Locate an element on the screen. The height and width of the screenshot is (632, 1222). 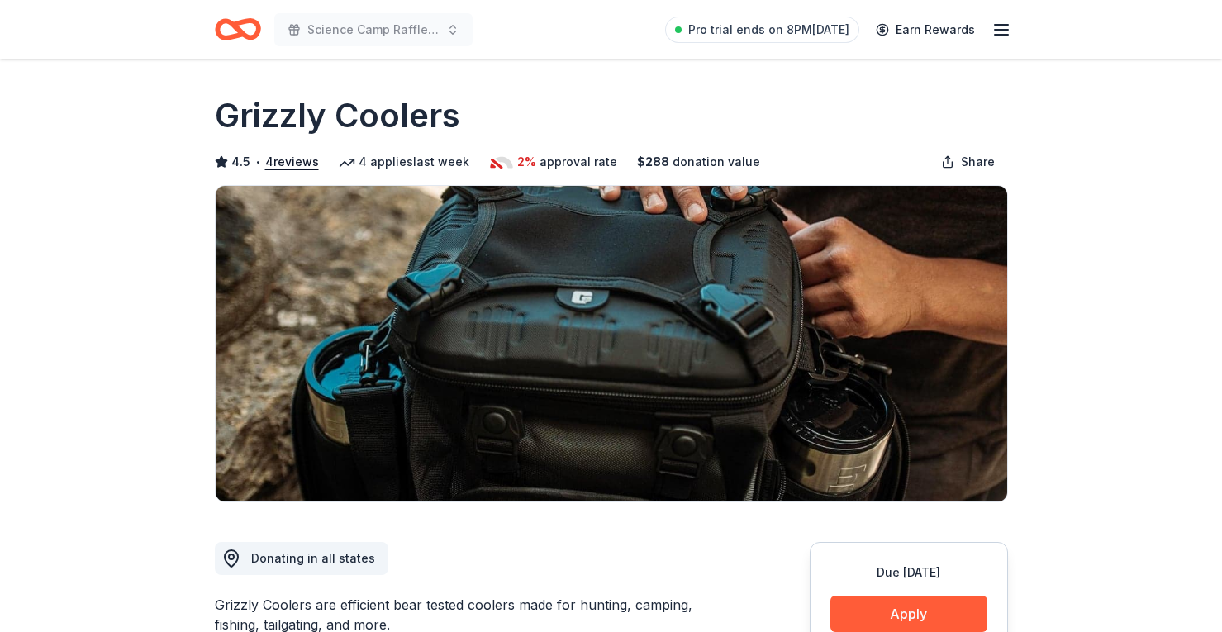
button: 4reviews is located at coordinates (292, 162).